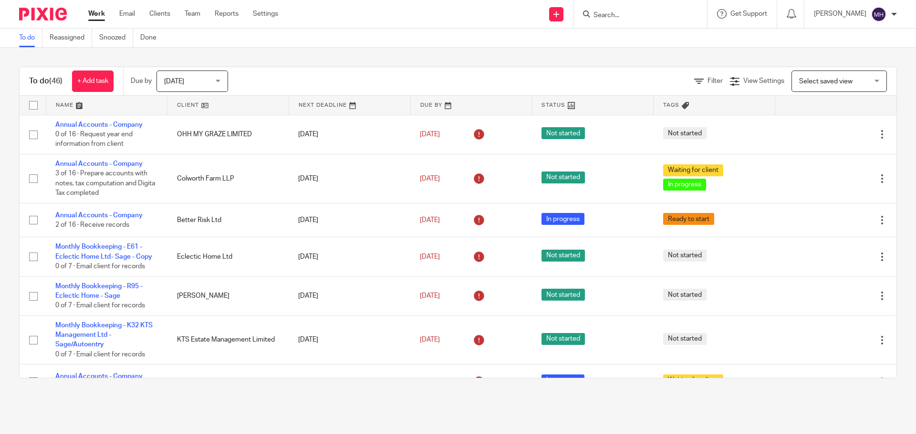  What do you see at coordinates (105, 184) in the screenshot?
I see `span: 3 of 16 · Prepare accounts with notes, tax computation and Digita Tax completed` at bounding box center [105, 184].